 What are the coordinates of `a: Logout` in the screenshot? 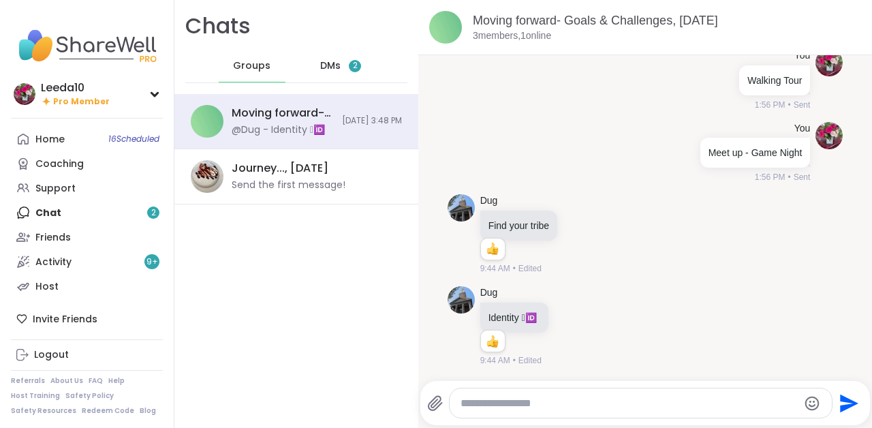 It's located at (86, 355).